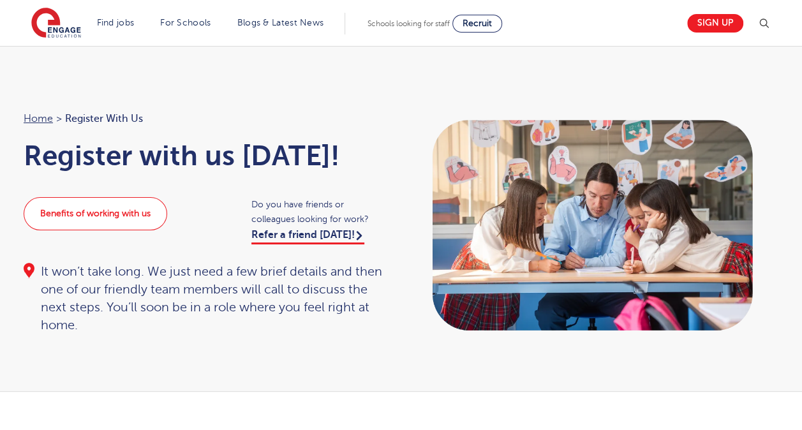  Describe the element at coordinates (408, 24) in the screenshot. I see `span: Schools looking for staff` at that location.